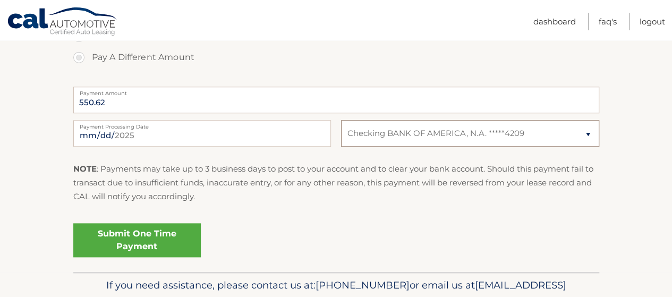  Describe the element at coordinates (202, 133) in the screenshot. I see `input: Payment Date` at that location.